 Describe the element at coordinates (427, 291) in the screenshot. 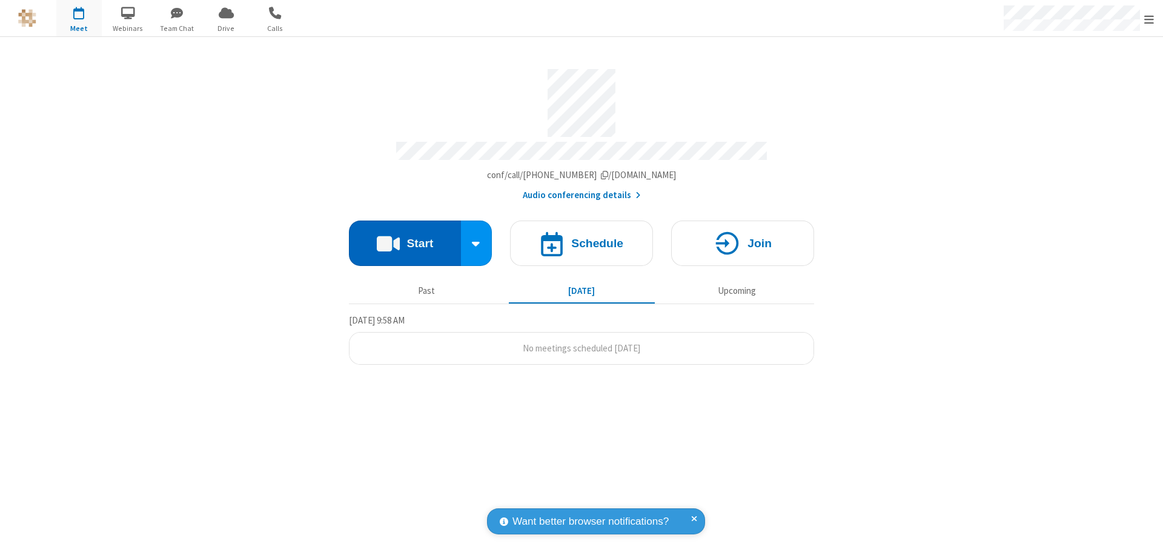

I see `button: Past` at that location.